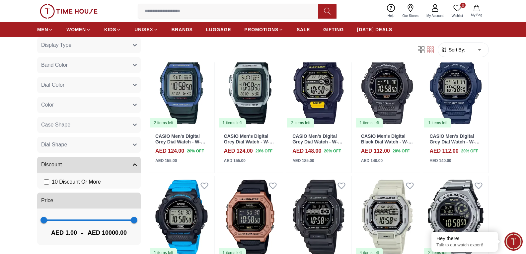  I want to click on span: WOMEN, so click(76, 30).